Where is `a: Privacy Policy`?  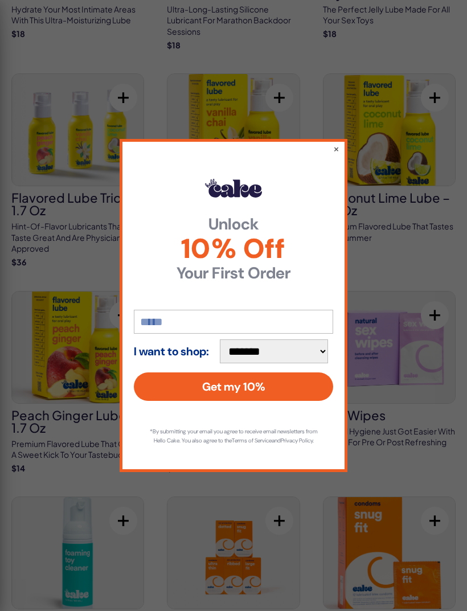 a: Privacy Policy is located at coordinates (297, 440).